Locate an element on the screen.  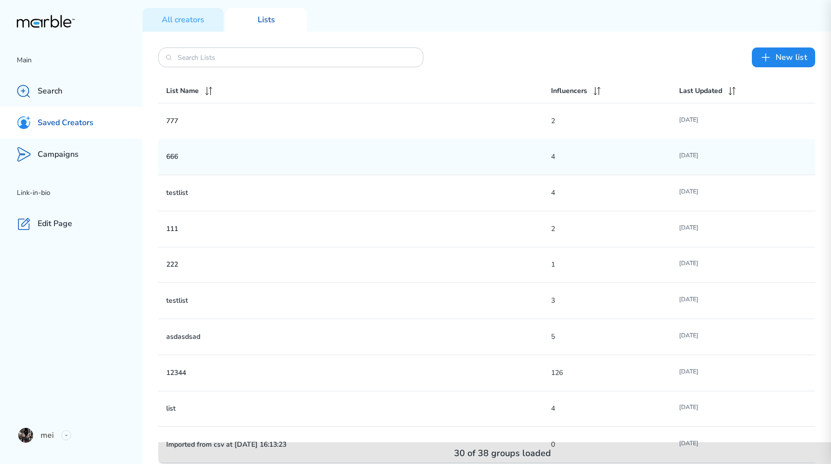
p: list is located at coordinates (359, 409).